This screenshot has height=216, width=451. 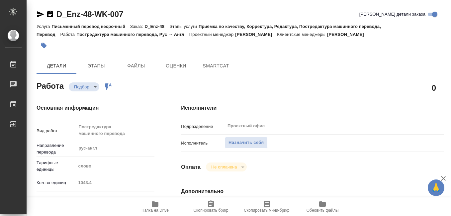 What do you see at coordinates (136, 66) in the screenshot?
I see `span: Файлы` at bounding box center [136, 66].